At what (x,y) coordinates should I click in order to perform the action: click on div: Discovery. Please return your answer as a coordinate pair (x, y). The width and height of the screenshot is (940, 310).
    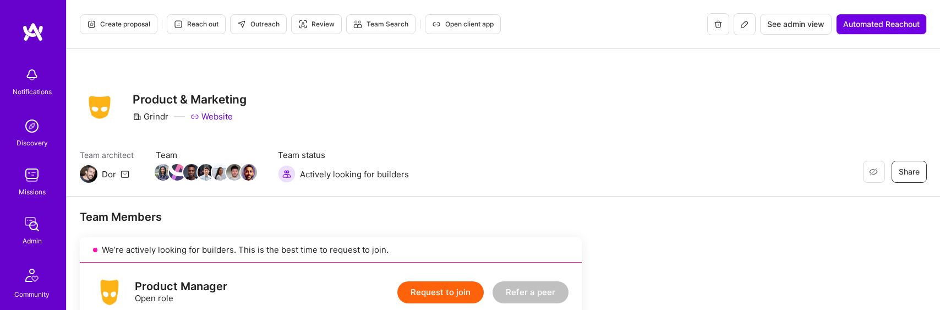
    Looking at the image, I should click on (32, 143).